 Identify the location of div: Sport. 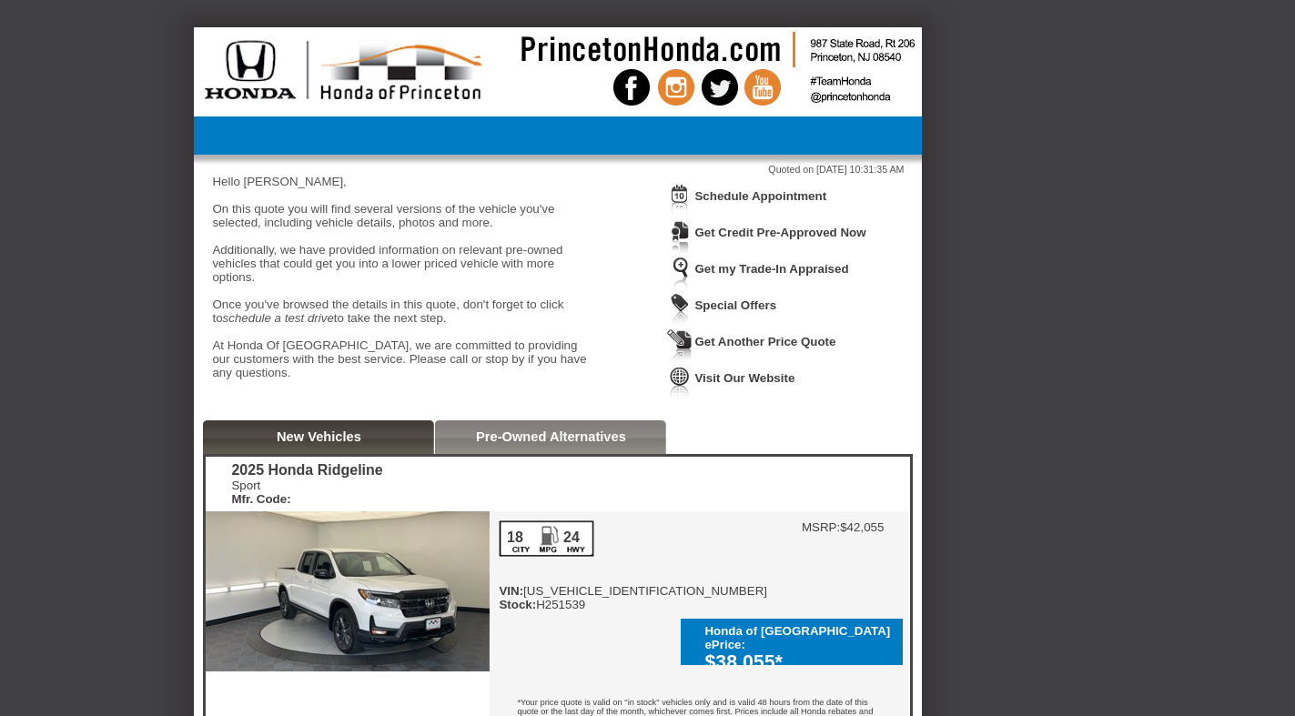
(307, 492).